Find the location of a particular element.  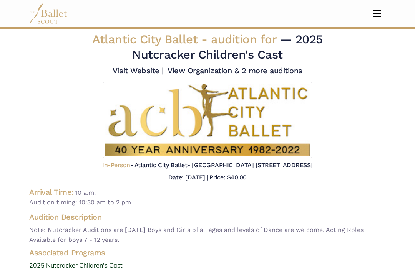

img: Logo is located at coordinates (207, 120).